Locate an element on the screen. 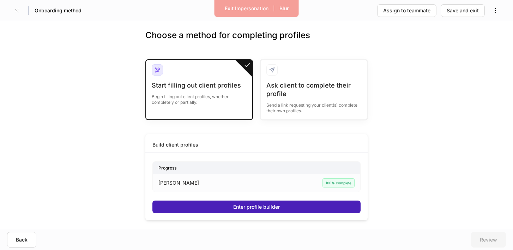 The height and width of the screenshot is (250, 513). h3: Choose a method for completing profiles is located at coordinates (257, 41).